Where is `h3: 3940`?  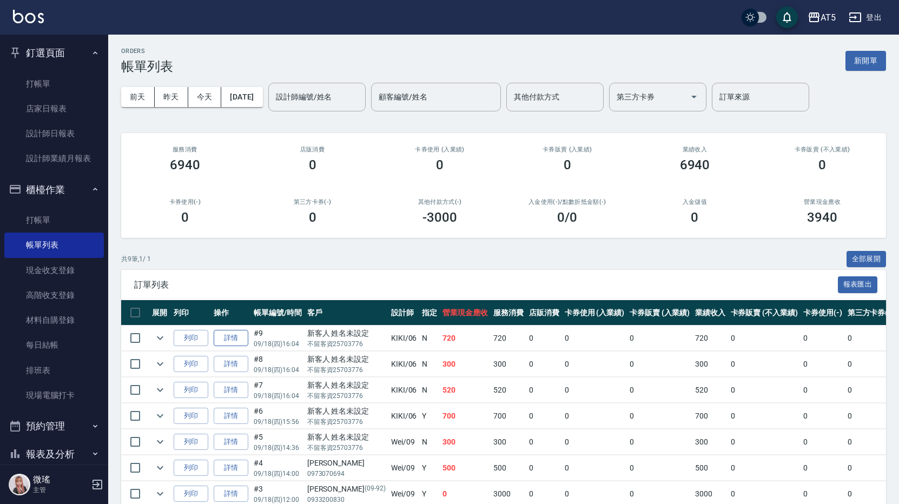 h3: 3940 is located at coordinates (823, 218).